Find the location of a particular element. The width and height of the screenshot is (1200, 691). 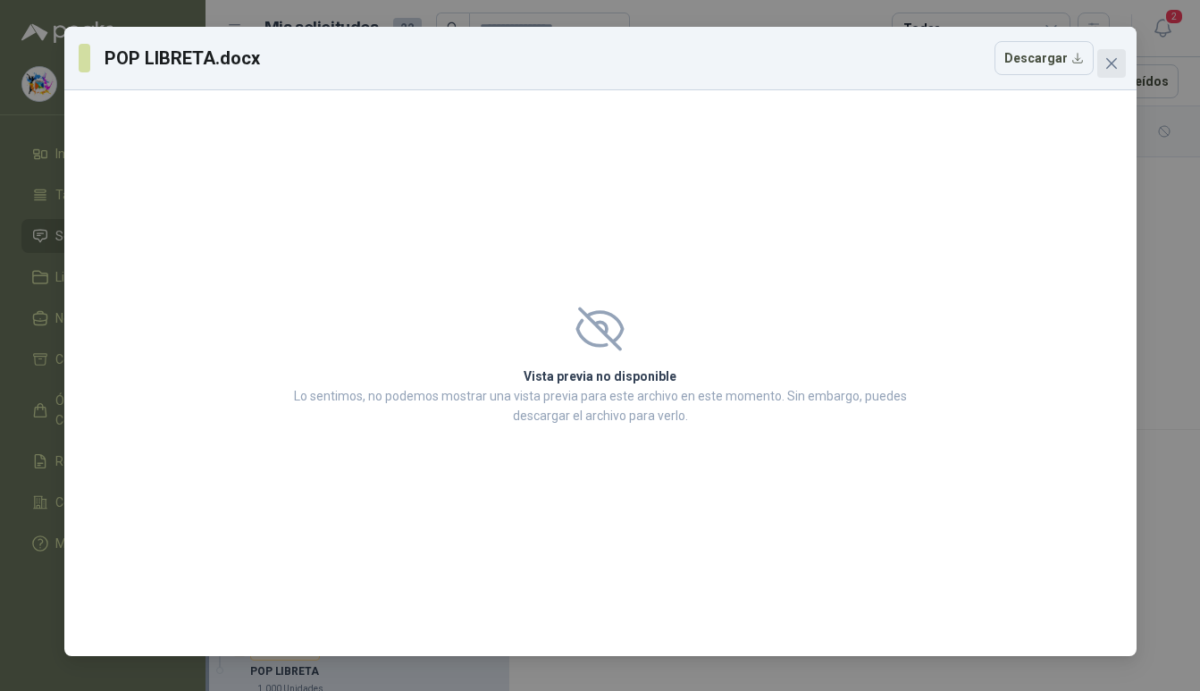

h3: POP LIBRETA.docx is located at coordinates (183, 58).